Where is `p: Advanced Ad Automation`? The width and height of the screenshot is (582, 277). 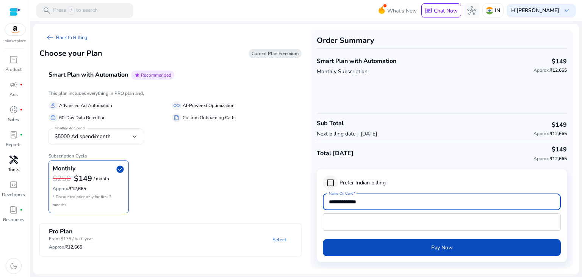 p: Advanced Ad Automation is located at coordinates (86, 105).